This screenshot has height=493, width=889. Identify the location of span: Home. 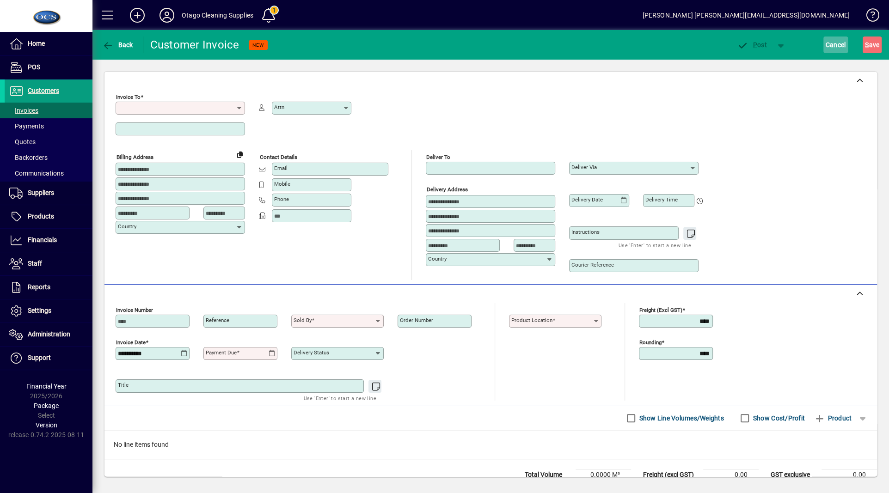
(36, 43).